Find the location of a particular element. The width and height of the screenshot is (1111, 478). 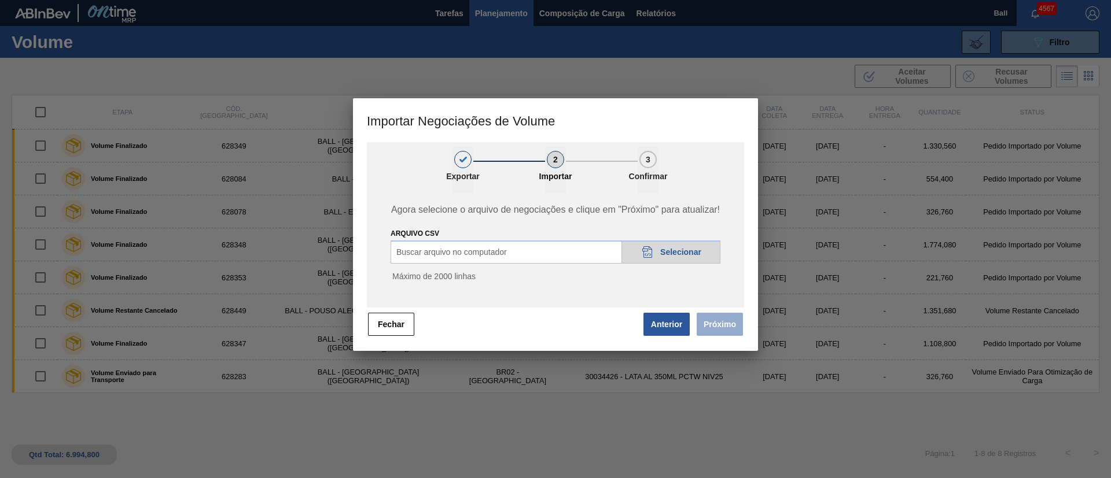

button: 2Importar is located at coordinates (555, 170).